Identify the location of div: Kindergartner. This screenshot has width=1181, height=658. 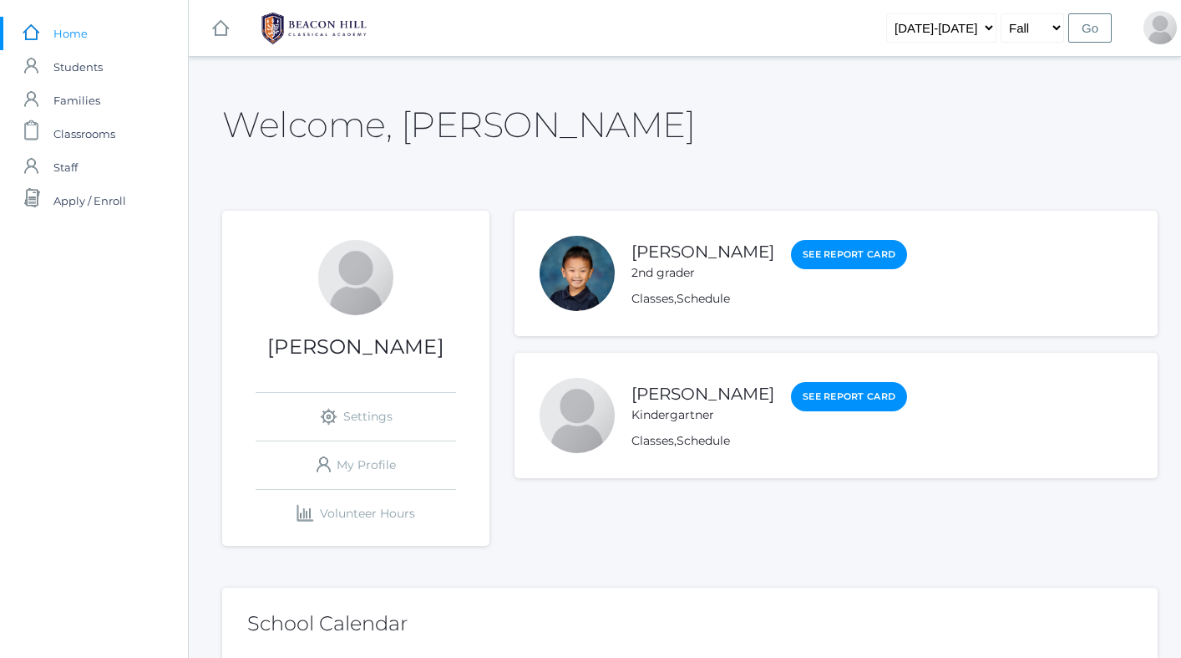
(703, 414).